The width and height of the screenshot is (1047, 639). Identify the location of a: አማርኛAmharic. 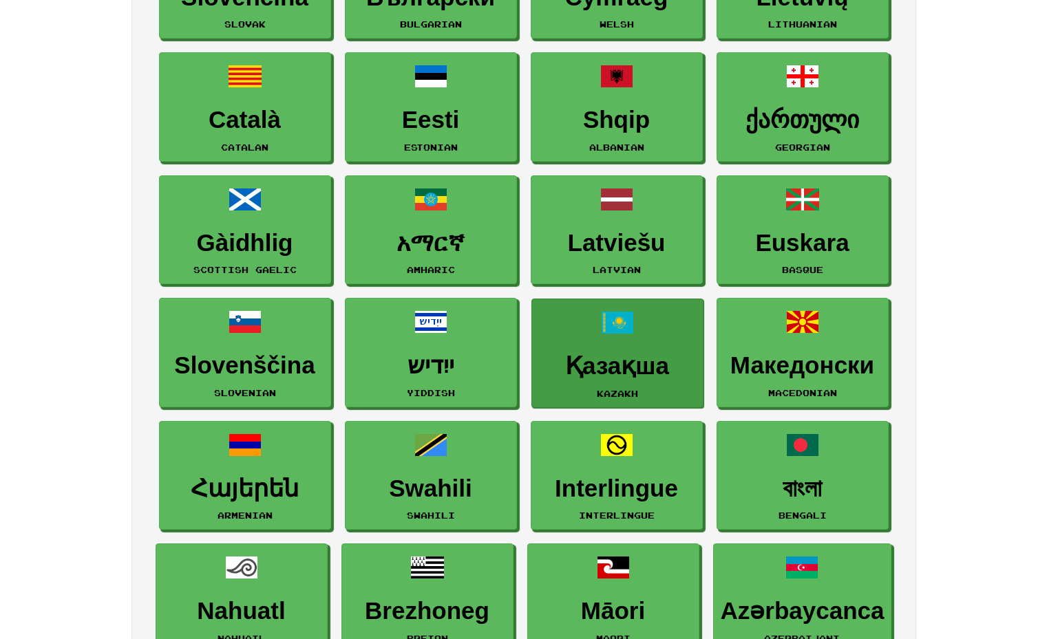
(431, 230).